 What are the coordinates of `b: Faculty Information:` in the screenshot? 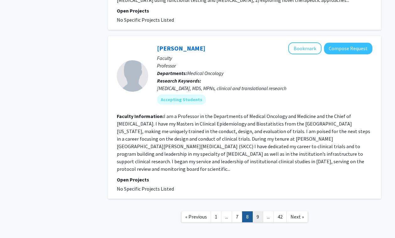 It's located at (140, 116).